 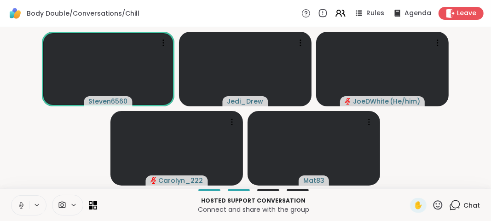 What do you see at coordinates (15, 13) in the screenshot?
I see `img: ShareWell Logomark` at bounding box center [15, 13].